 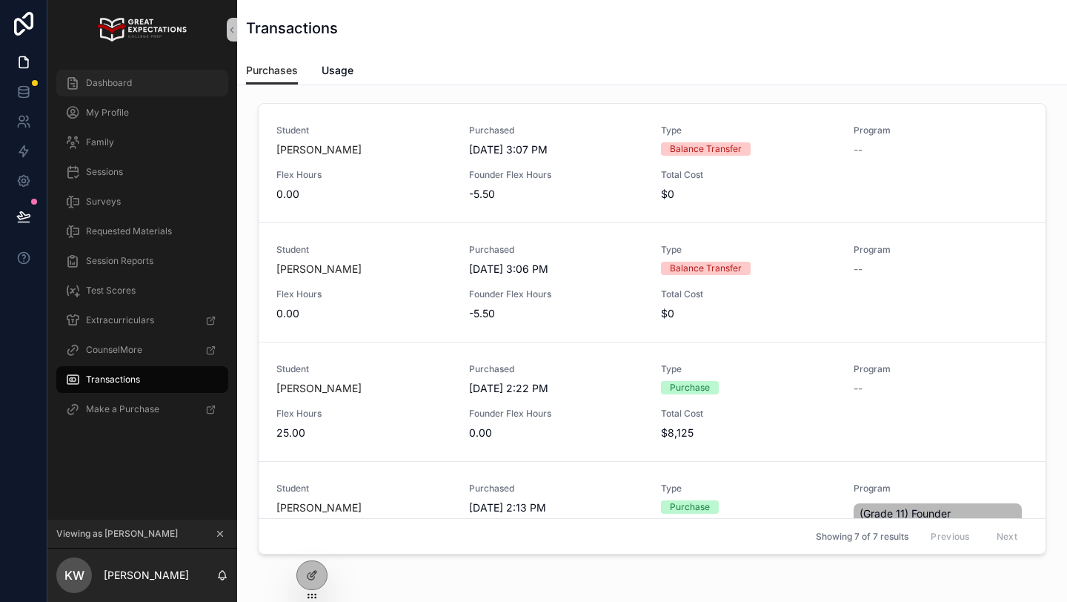 What do you see at coordinates (120, 320) in the screenshot?
I see `span: Extracurriculars` at bounding box center [120, 320].